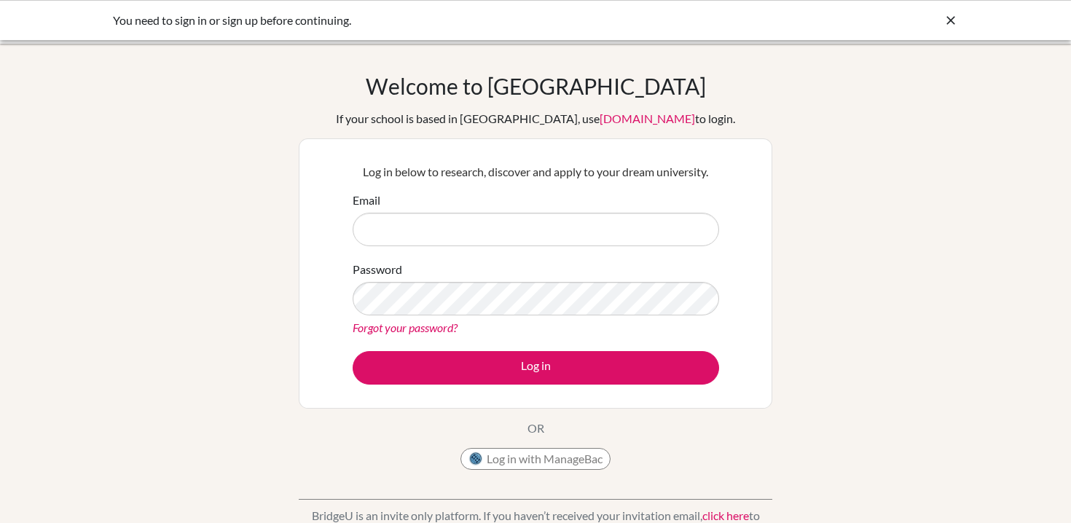 The image size is (1071, 523). What do you see at coordinates (426, 20) in the screenshot?
I see `div: You need to sign in or sign up before continuing.` at bounding box center [426, 20].